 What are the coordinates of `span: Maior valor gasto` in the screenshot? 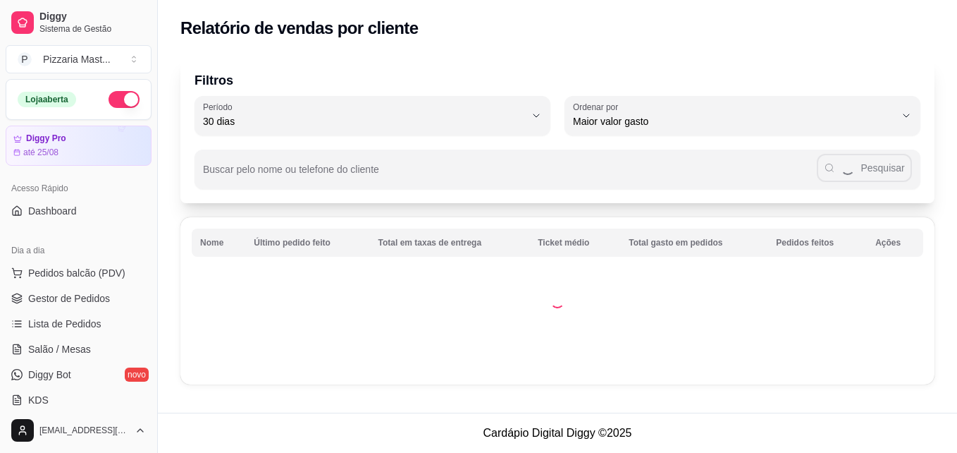 It's located at (734, 121).